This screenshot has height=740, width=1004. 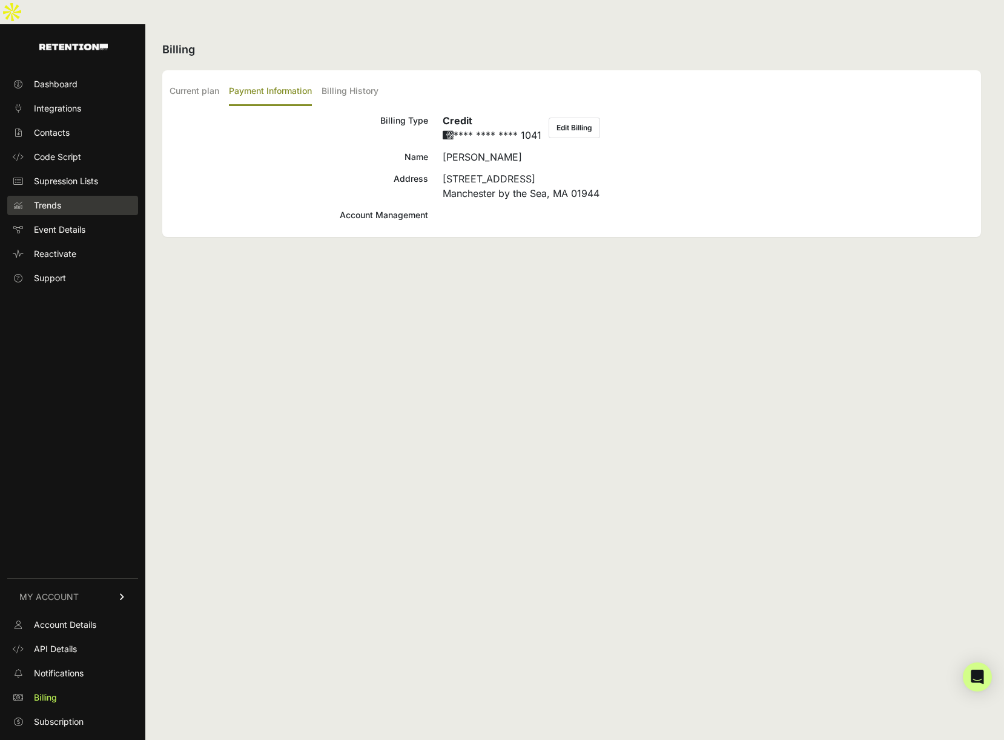 I want to click on a: Dashboard, so click(x=73, y=84).